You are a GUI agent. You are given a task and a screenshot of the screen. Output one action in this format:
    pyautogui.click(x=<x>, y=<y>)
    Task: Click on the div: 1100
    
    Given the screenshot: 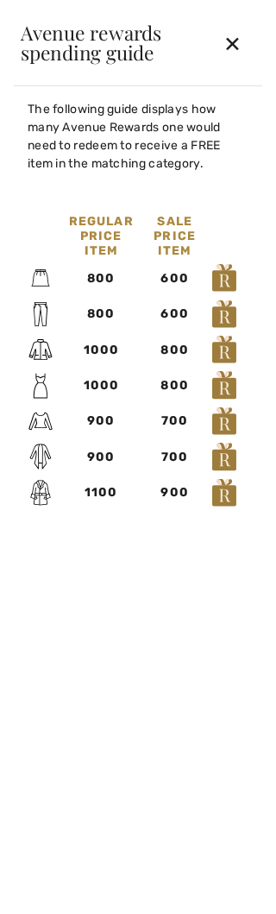 What is the action you would take?
    pyautogui.click(x=101, y=492)
    